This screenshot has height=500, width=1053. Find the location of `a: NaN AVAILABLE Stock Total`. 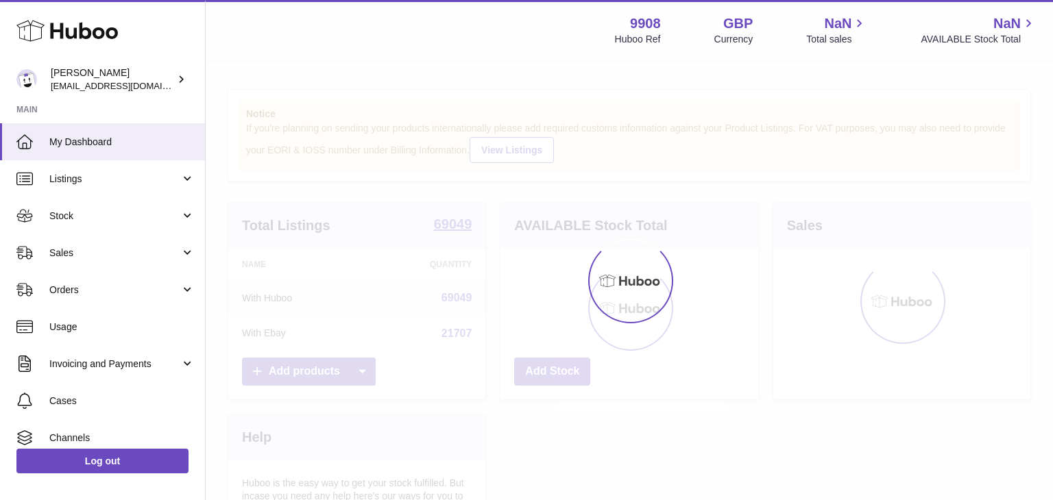

a: NaN AVAILABLE Stock Total is located at coordinates (978, 30).